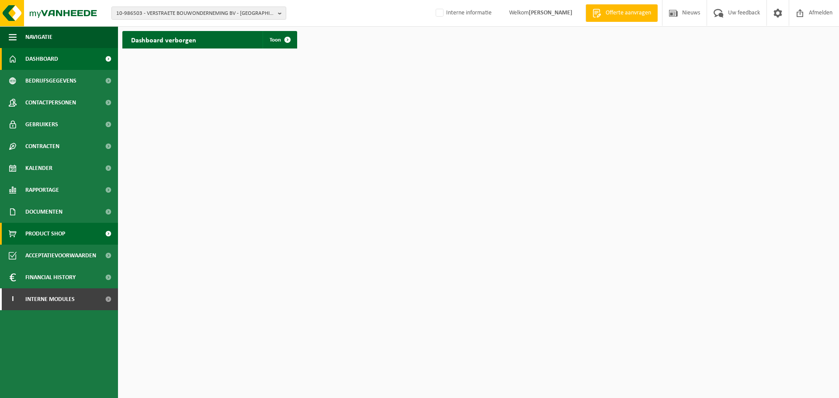 The image size is (839, 398). What do you see at coordinates (621, 13) in the screenshot?
I see `a: Offerte aanvragen` at bounding box center [621, 13].